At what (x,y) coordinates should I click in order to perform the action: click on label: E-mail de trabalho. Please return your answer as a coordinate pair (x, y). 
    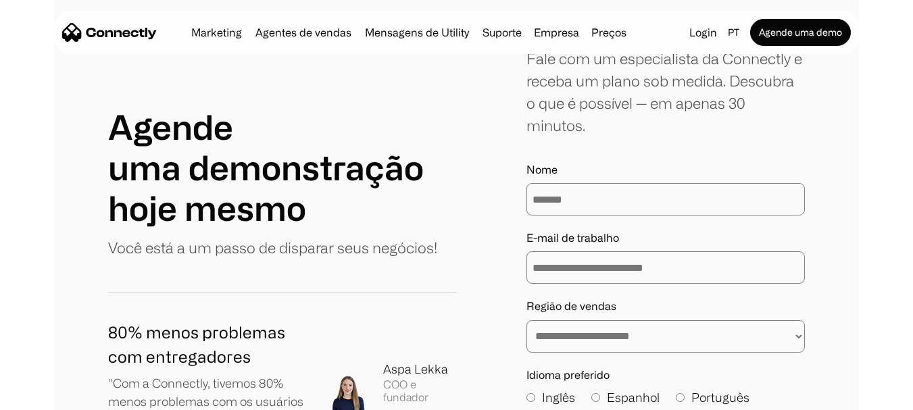
    Looking at the image, I should click on (666, 238).